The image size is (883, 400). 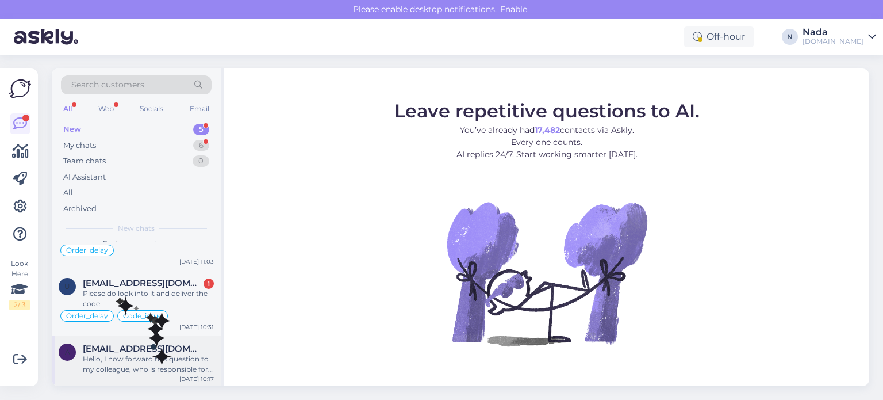 I want to click on span: Search customers, so click(x=108, y=85).